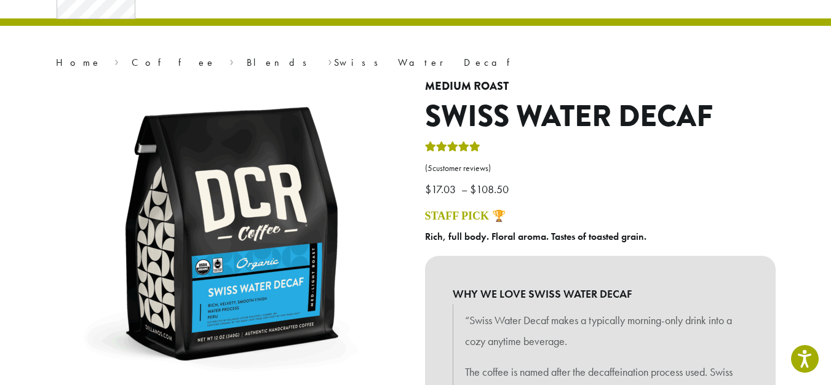  Describe the element at coordinates (491, 189) in the screenshot. I see `bdi: 108.50` at that location.